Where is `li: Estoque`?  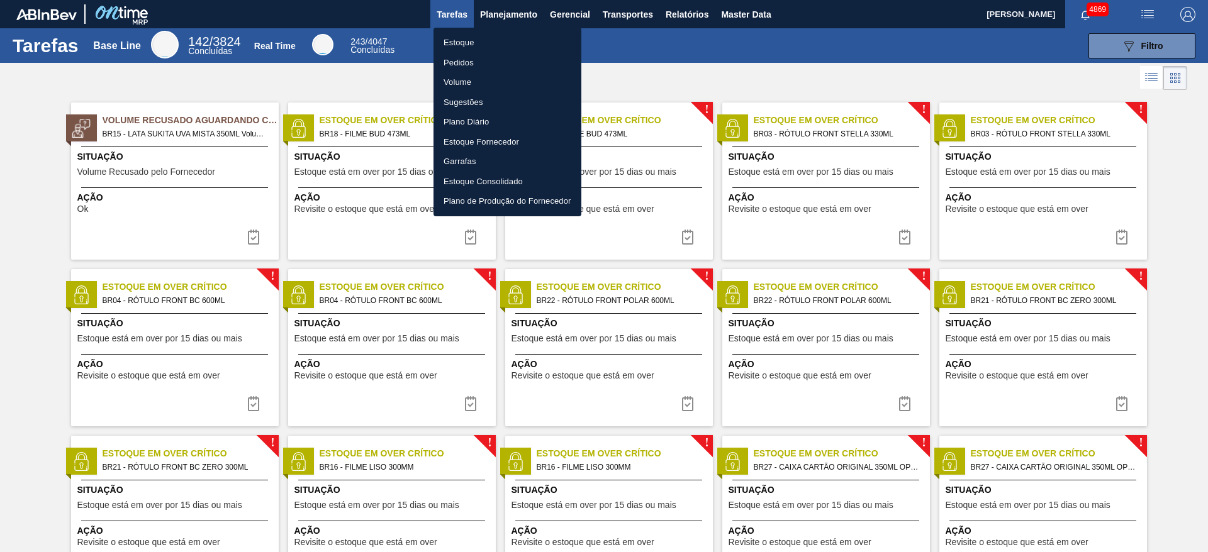
li: Estoque is located at coordinates (507, 43).